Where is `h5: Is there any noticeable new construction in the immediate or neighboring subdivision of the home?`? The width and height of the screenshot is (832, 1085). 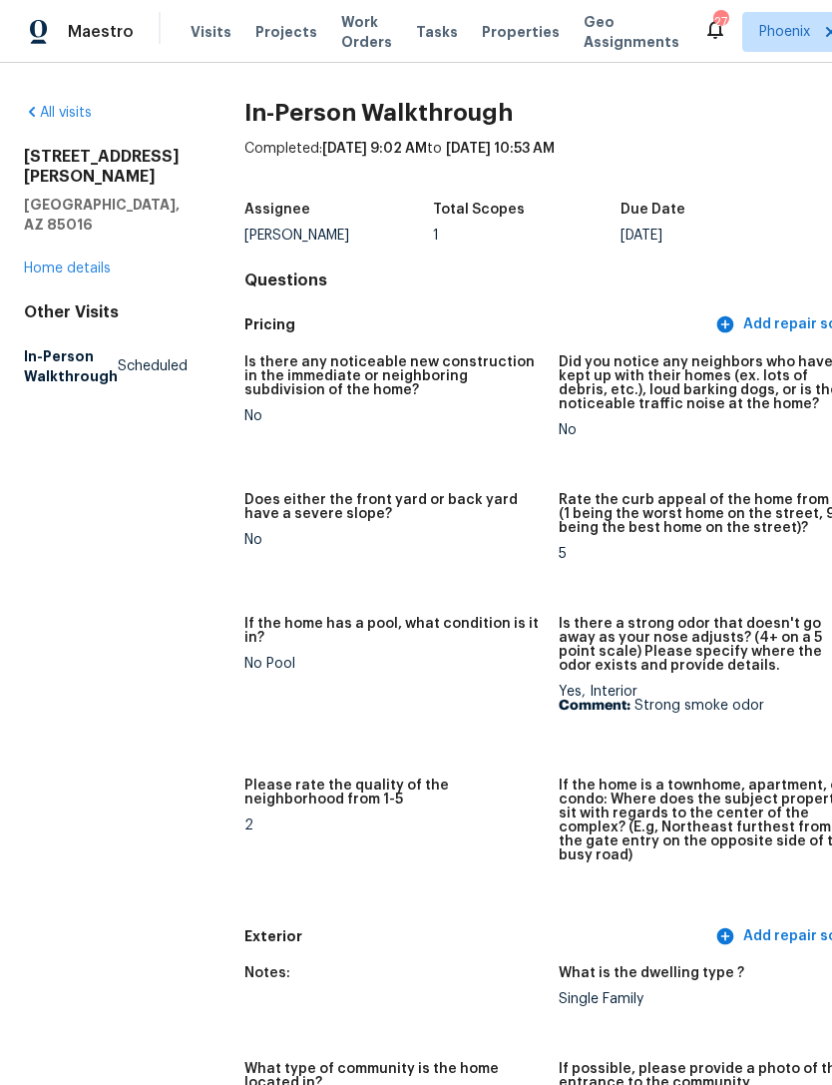
h5: Is there any noticeable new construction in the immediate or neighboring subdivision of the home? is located at coordinates (393, 376).